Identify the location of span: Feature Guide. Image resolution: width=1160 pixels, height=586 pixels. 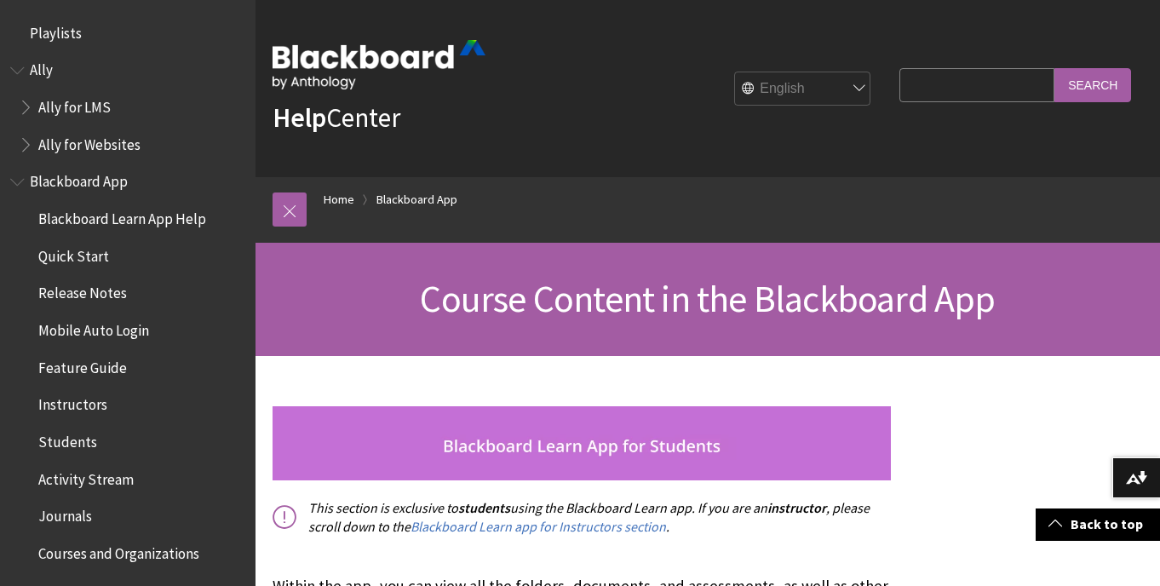
(83, 365).